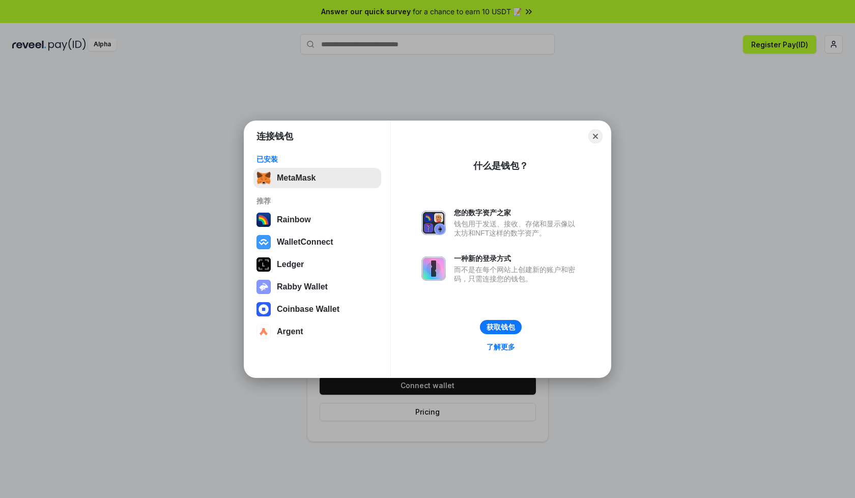 Image resolution: width=855 pixels, height=498 pixels. What do you see at coordinates (501, 327) in the screenshot?
I see `button: 获取钱包` at bounding box center [501, 327].